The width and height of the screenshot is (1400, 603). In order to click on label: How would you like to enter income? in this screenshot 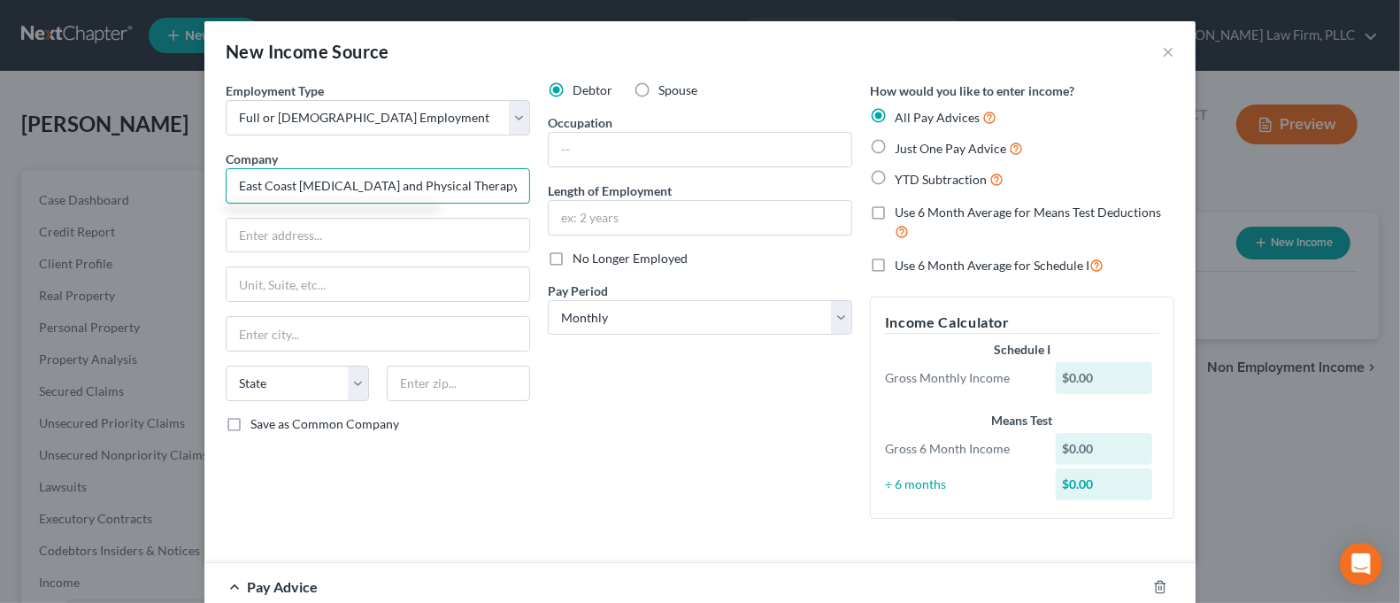, I will do `click(972, 90)`.